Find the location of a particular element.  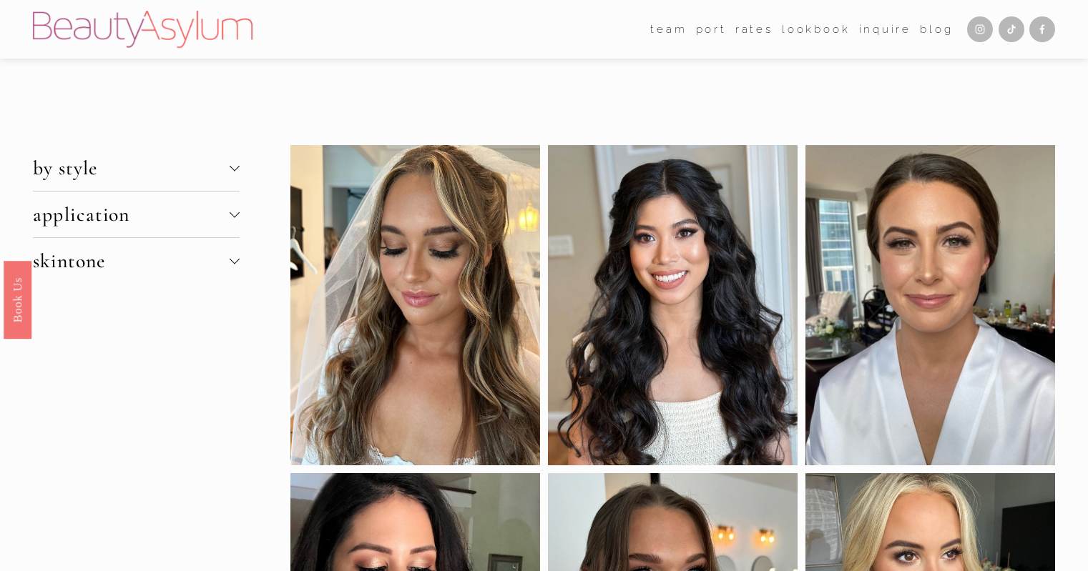

a: Rates is located at coordinates (754, 29).